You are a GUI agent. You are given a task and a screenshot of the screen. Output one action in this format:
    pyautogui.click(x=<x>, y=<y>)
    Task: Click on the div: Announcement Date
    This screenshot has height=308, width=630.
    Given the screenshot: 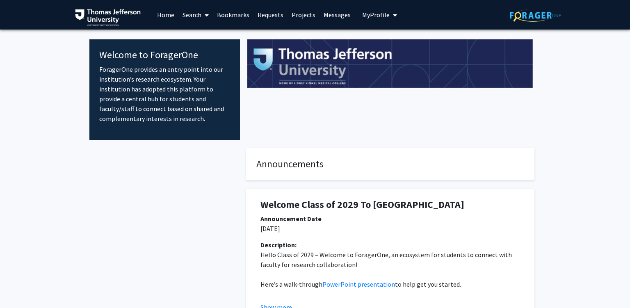 What is the action you would take?
    pyautogui.click(x=390, y=219)
    